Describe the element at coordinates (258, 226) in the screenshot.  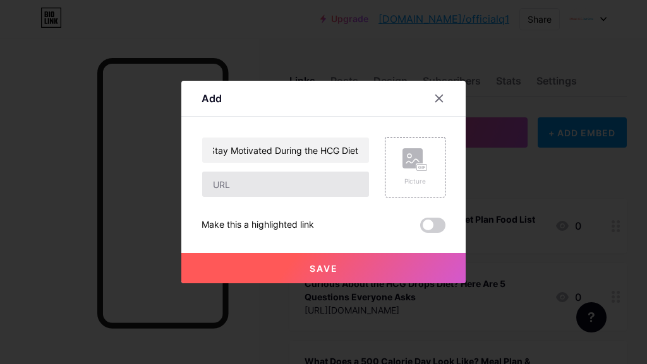
I see `div: Make this a highlighted link` at that location.